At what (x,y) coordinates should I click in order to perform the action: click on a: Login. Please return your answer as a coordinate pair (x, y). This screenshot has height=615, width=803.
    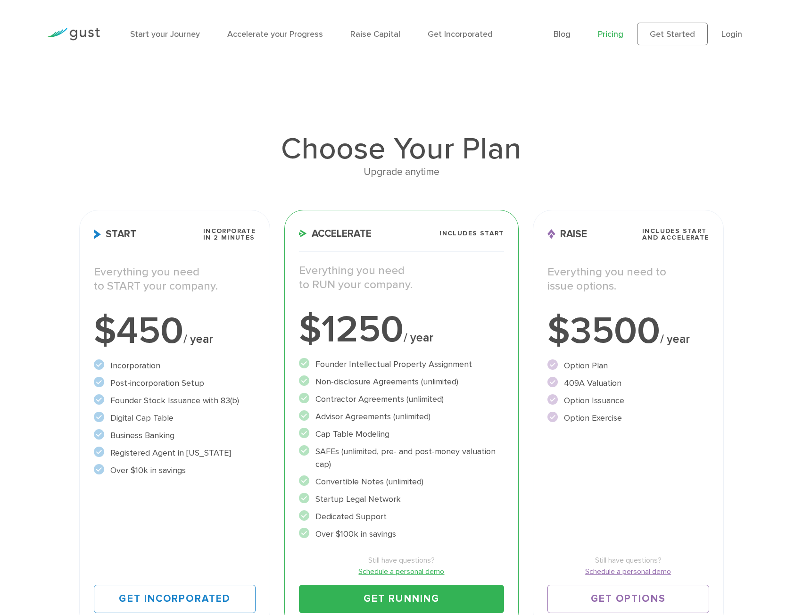
    Looking at the image, I should click on (732, 34).